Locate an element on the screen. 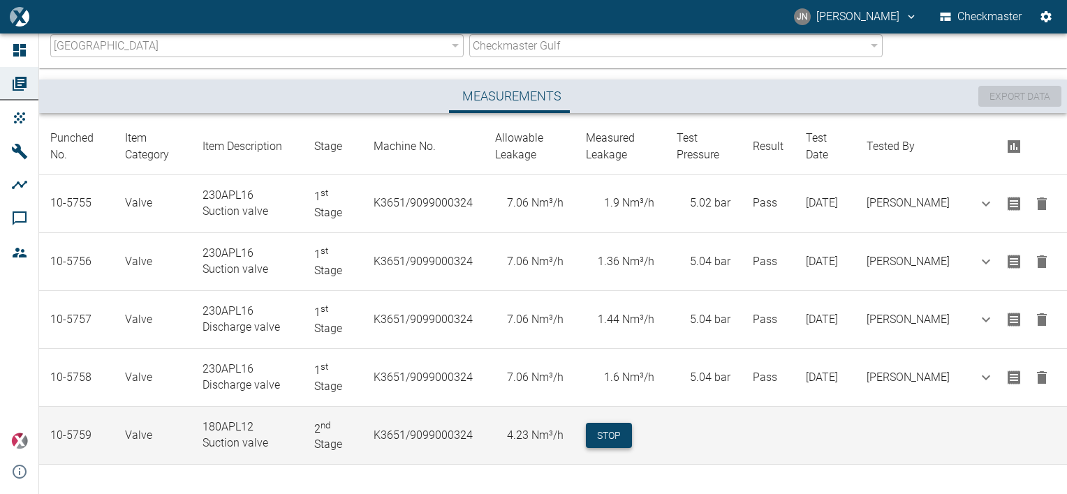 The image size is (1067, 494). td: 10-5757 is located at coordinates (76, 320).